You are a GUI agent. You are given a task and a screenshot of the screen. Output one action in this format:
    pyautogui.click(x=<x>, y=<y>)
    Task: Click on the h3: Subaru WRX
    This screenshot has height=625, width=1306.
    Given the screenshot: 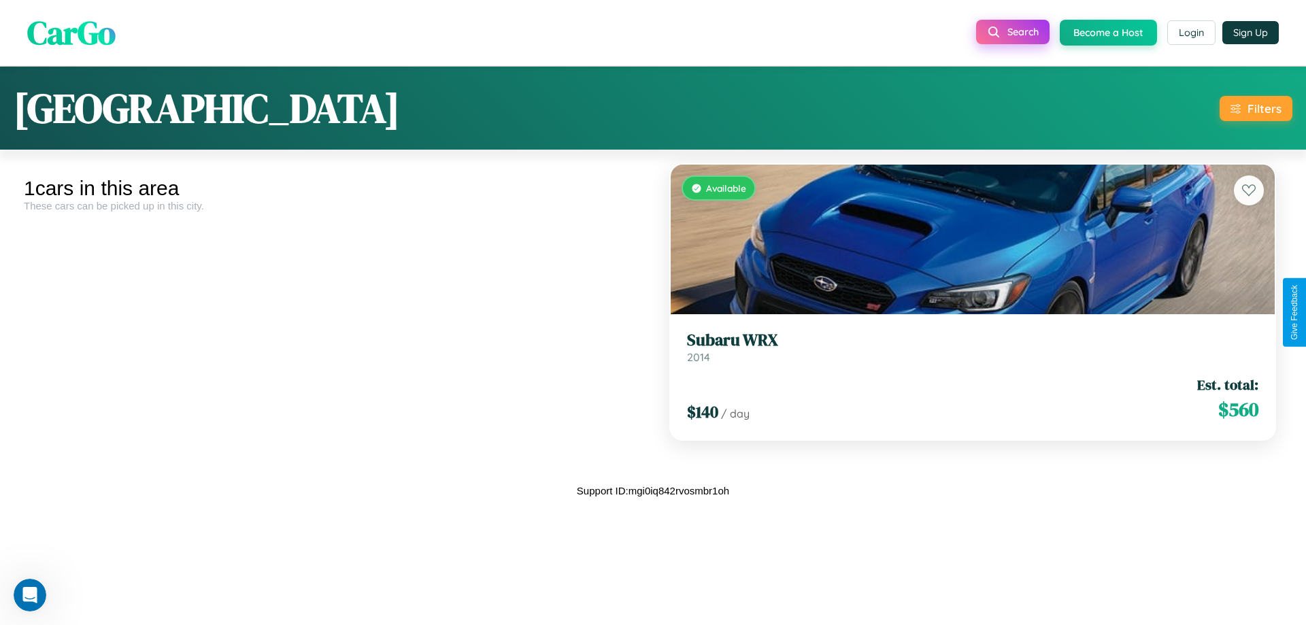 What is the action you would take?
    pyautogui.click(x=973, y=340)
    